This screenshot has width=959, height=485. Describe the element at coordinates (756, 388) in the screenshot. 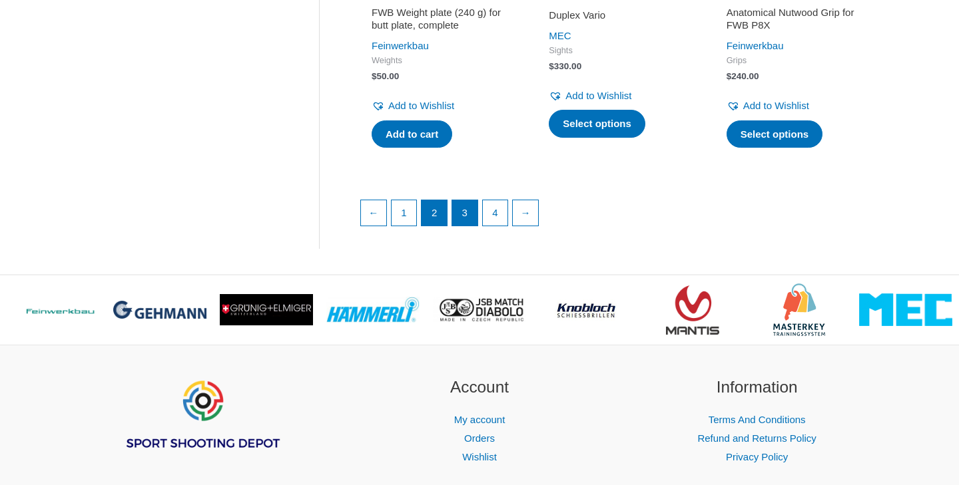

I see `h2: Information` at that location.